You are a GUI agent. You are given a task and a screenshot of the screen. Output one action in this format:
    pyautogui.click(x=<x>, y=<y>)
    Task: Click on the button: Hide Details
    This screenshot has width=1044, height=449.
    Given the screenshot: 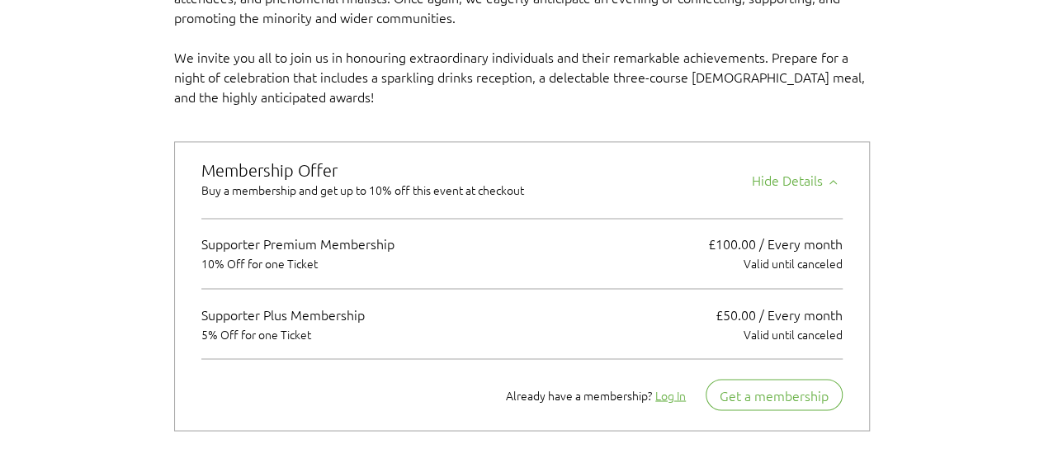 What is the action you would take?
    pyautogui.click(x=798, y=178)
    